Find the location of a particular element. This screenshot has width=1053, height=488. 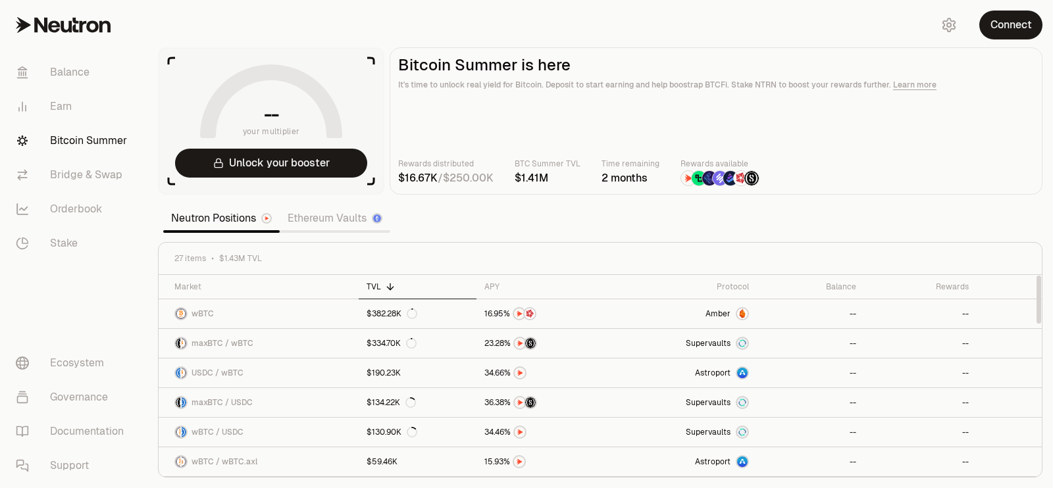

div: $382.28K is located at coordinates (392, 314).